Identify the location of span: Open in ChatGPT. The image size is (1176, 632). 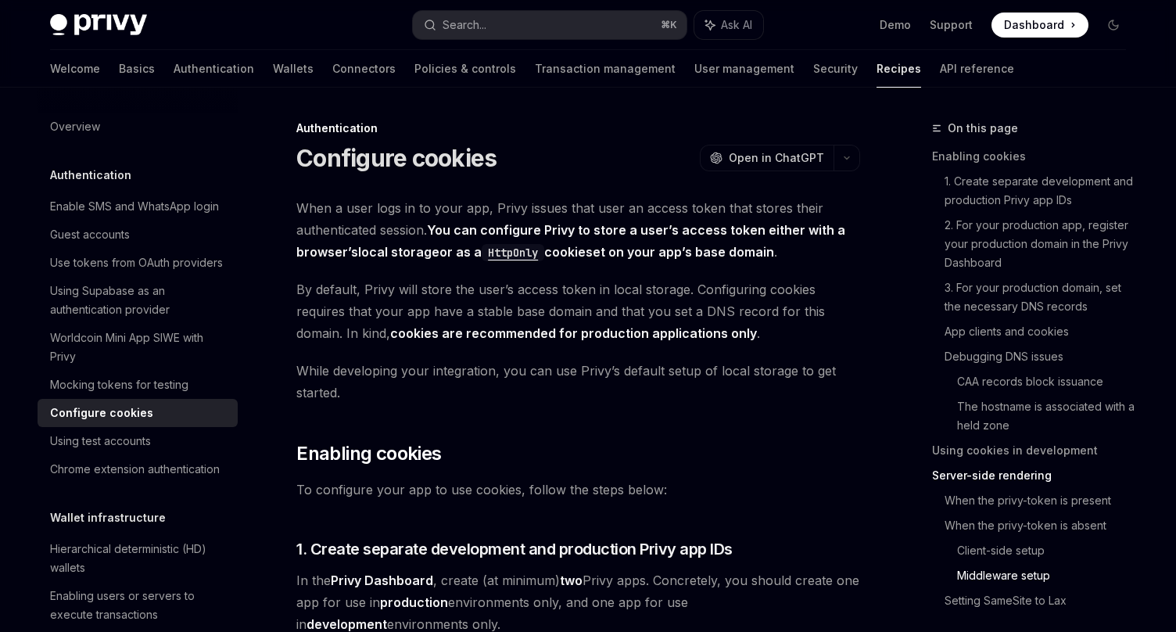
(776, 158).